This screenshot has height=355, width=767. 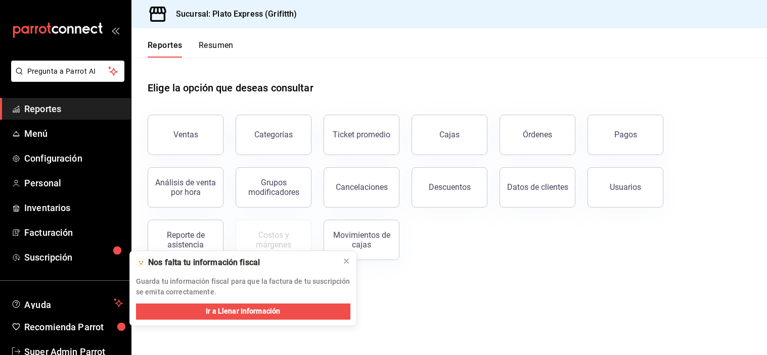 What do you see at coordinates (243, 311) in the screenshot?
I see `span: Ir a Llenar Información` at bounding box center [243, 311].